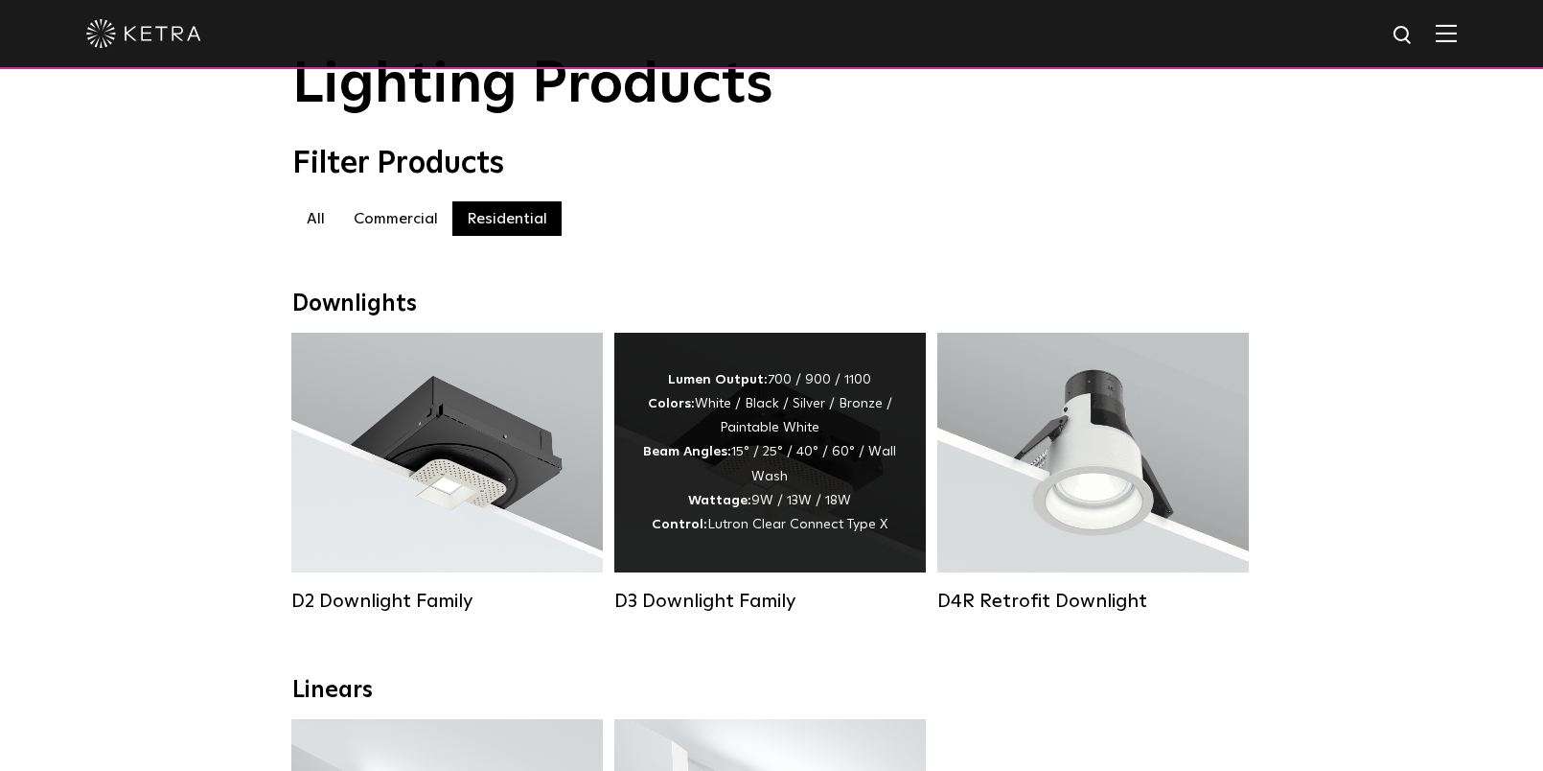  I want to click on label: Commercial, so click(396, 219).